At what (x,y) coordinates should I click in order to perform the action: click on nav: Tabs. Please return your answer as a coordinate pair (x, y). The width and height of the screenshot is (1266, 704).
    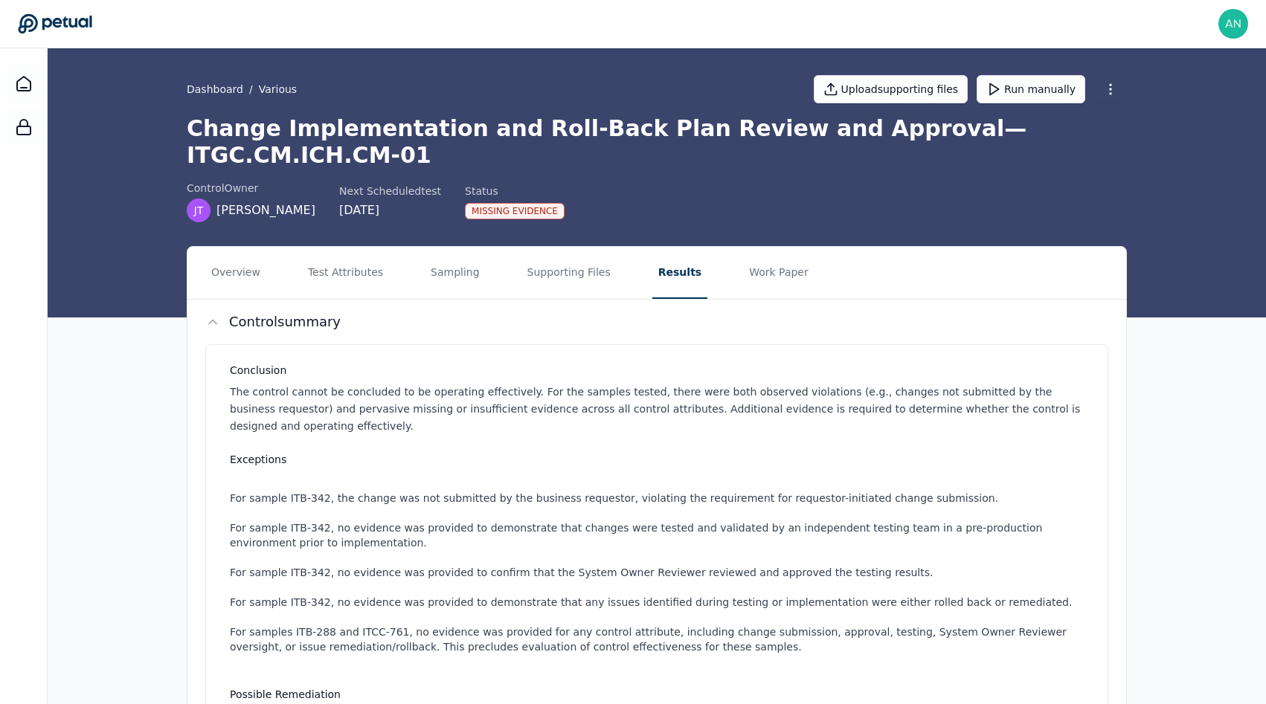
    Looking at the image, I should click on (657, 273).